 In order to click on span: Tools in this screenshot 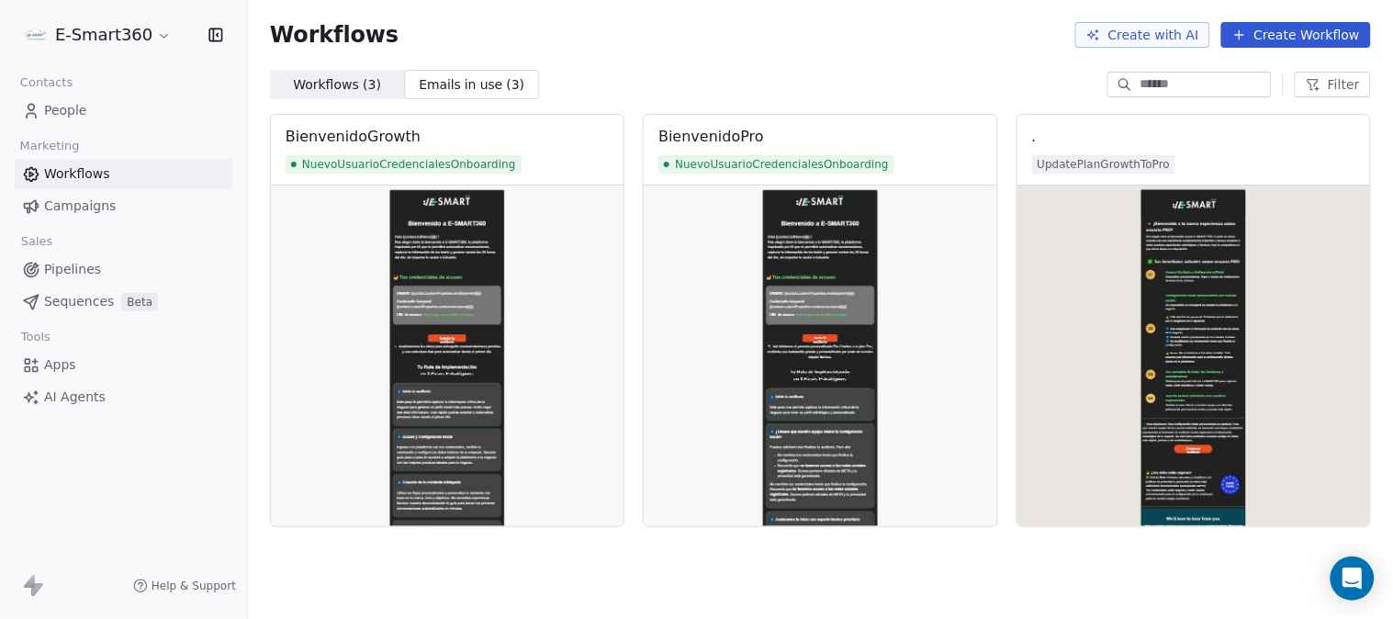, I will do `click(35, 337)`.